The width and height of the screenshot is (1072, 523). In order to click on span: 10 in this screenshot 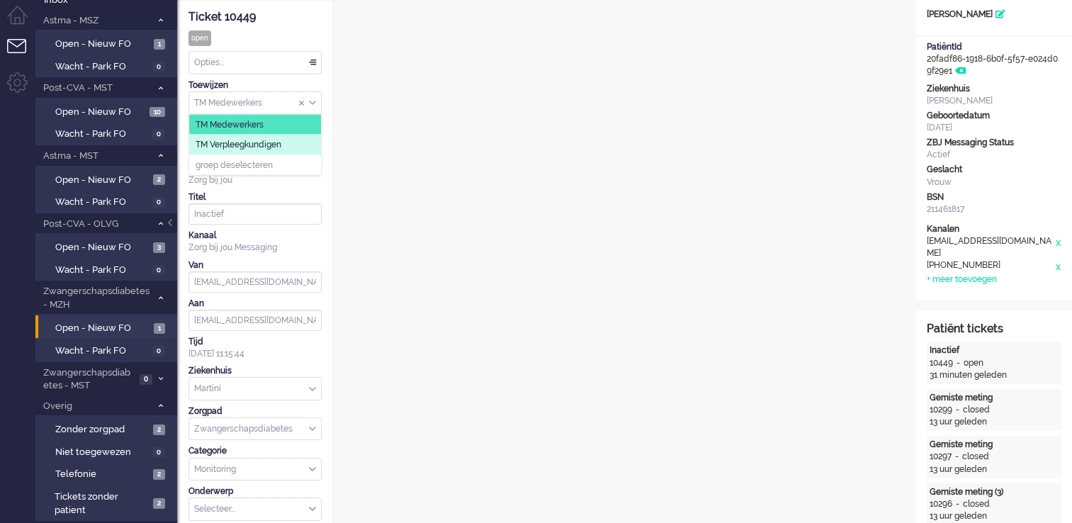, I will do `click(157, 112)`.